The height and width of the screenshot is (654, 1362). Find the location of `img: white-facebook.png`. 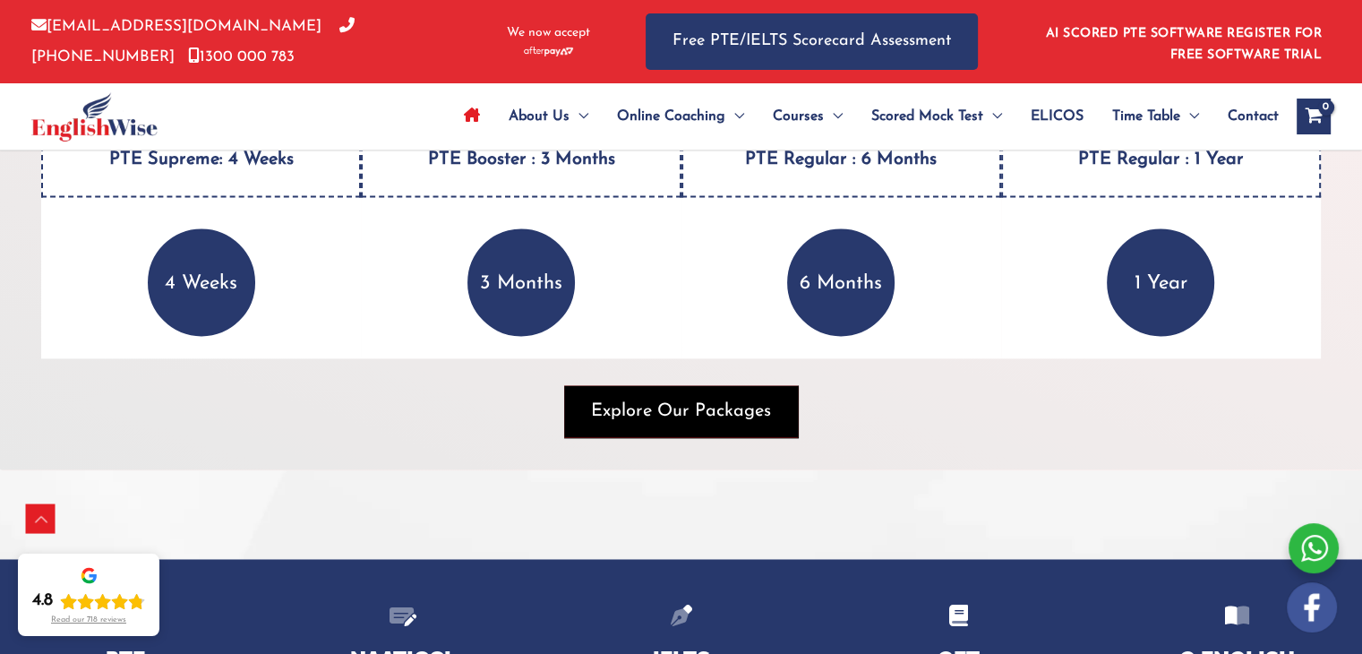

img: white-facebook.png is located at coordinates (1312, 607).